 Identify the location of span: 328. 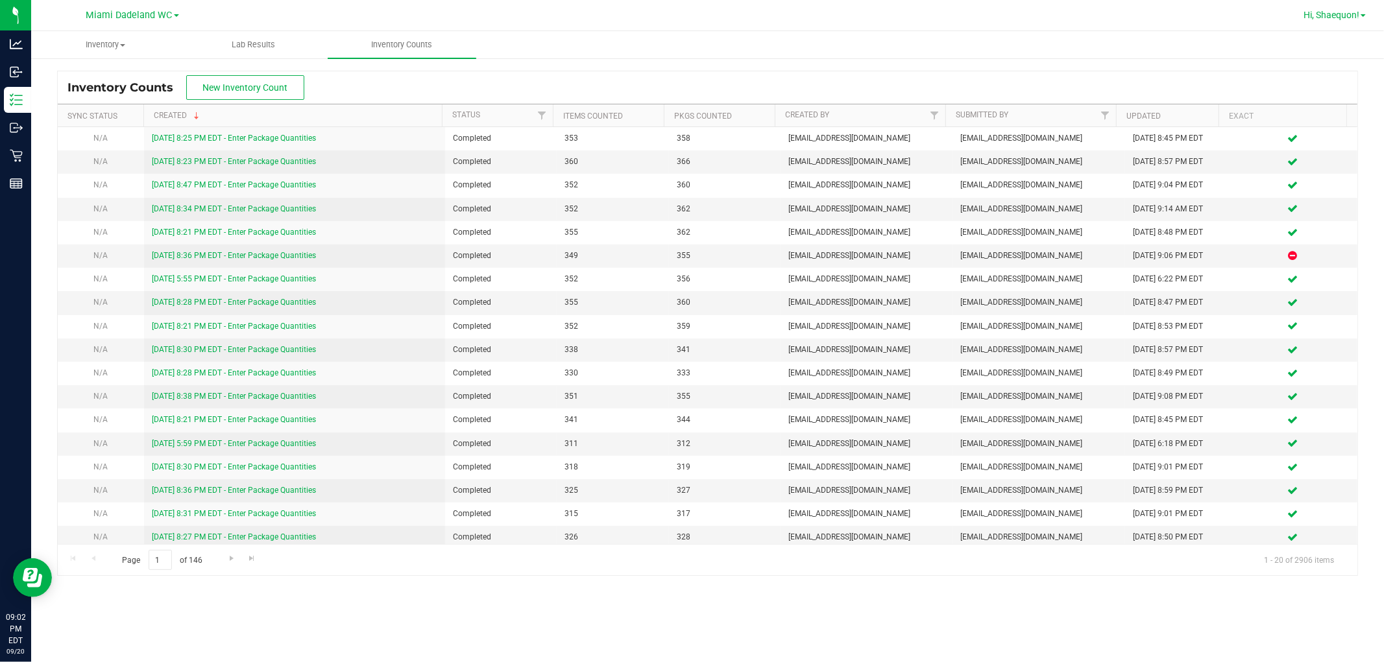
(725, 537).